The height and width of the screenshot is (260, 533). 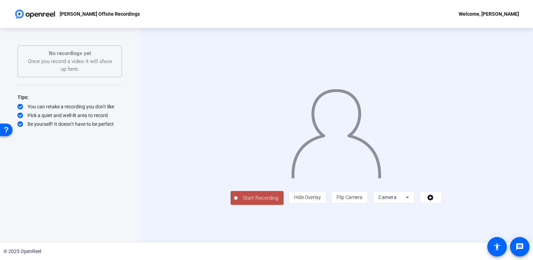 What do you see at coordinates (22, 251) in the screenshot?
I see `div: © 2025 OpenReel` at bounding box center [22, 251].